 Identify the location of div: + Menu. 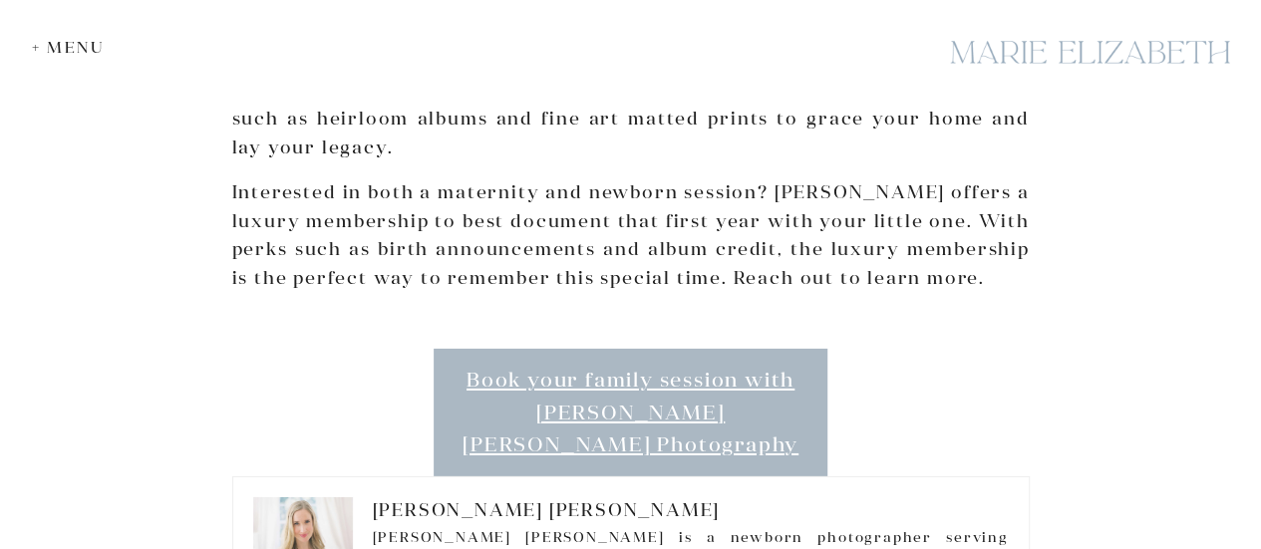
(73, 47).